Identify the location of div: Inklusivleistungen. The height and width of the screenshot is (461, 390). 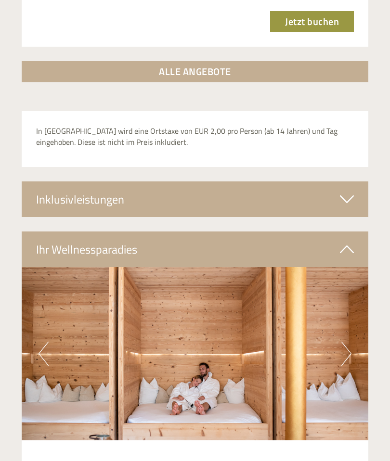
(195, 199).